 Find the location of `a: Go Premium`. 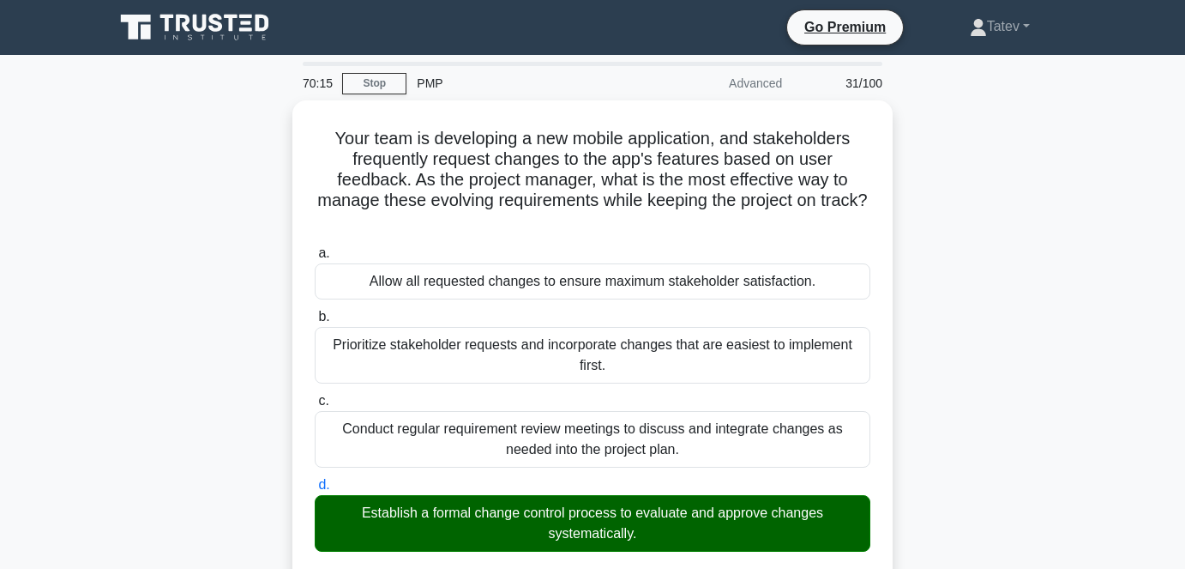

a: Go Premium is located at coordinates (845, 27).